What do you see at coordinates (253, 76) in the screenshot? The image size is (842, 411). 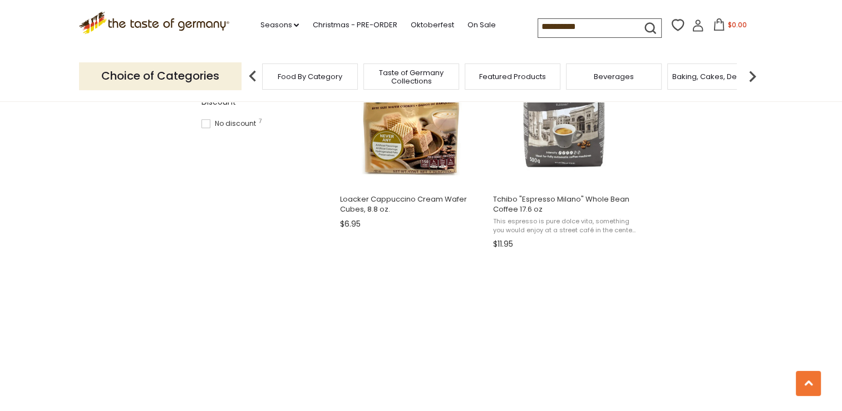 I see `img: previous arrow` at bounding box center [253, 76].